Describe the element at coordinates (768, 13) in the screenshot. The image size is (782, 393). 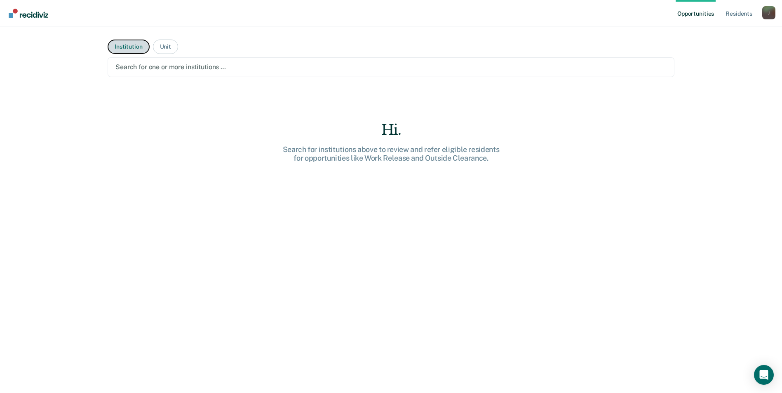
I see `div: J` at that location.